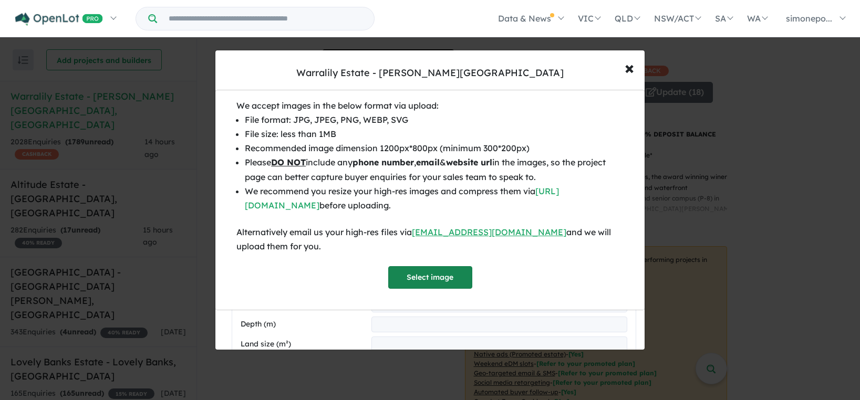 The image size is (860, 400). What do you see at coordinates (434, 170) in the screenshot?
I see `li: Please include any , & in the images, so the project page can better capture buyer enquiries for ...` at bounding box center [434, 170].